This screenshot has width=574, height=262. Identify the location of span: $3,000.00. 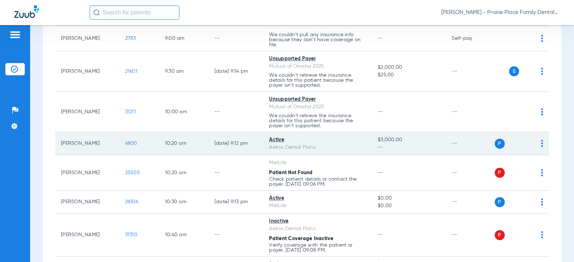
(409, 140).